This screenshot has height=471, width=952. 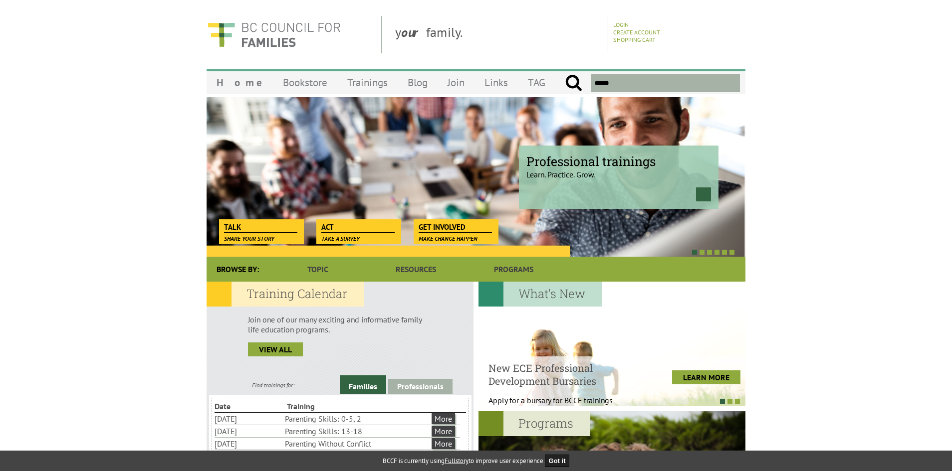 What do you see at coordinates (274, 34) in the screenshot?
I see `img: BC Council for FAMILIES` at bounding box center [274, 34].